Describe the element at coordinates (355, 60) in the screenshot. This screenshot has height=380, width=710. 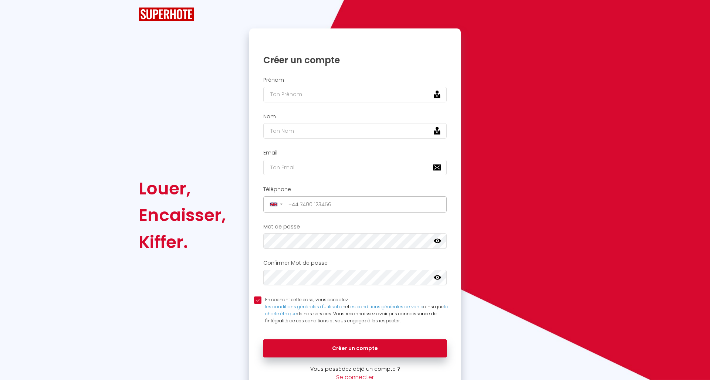
I see `h1: Créer un compte` at that location.